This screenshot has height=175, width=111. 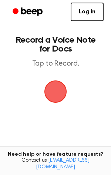 What do you see at coordinates (55, 64) in the screenshot?
I see `p: Tap to Record.` at bounding box center [55, 64].